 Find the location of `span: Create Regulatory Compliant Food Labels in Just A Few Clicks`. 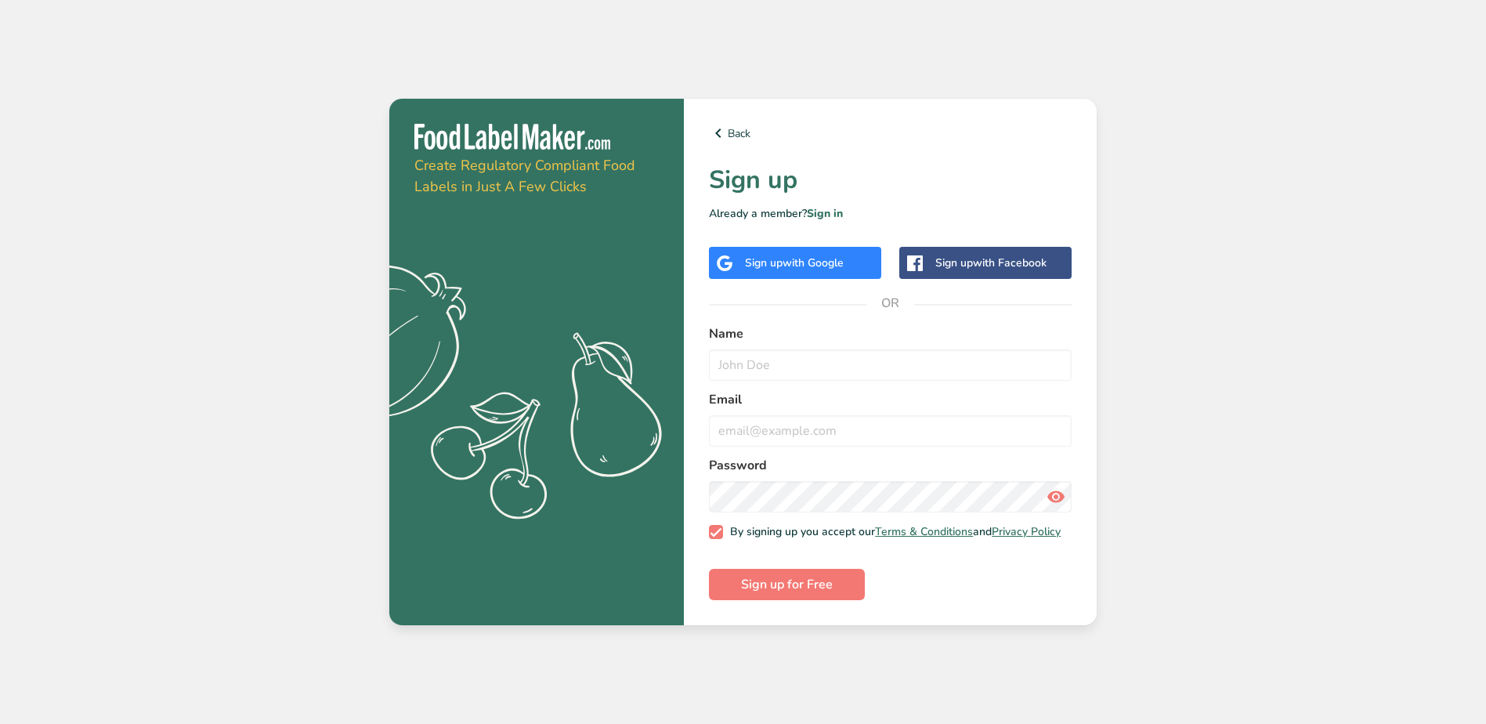

span: Create Regulatory Compliant Food Labels in Just A Few Clicks is located at coordinates (525, 175).